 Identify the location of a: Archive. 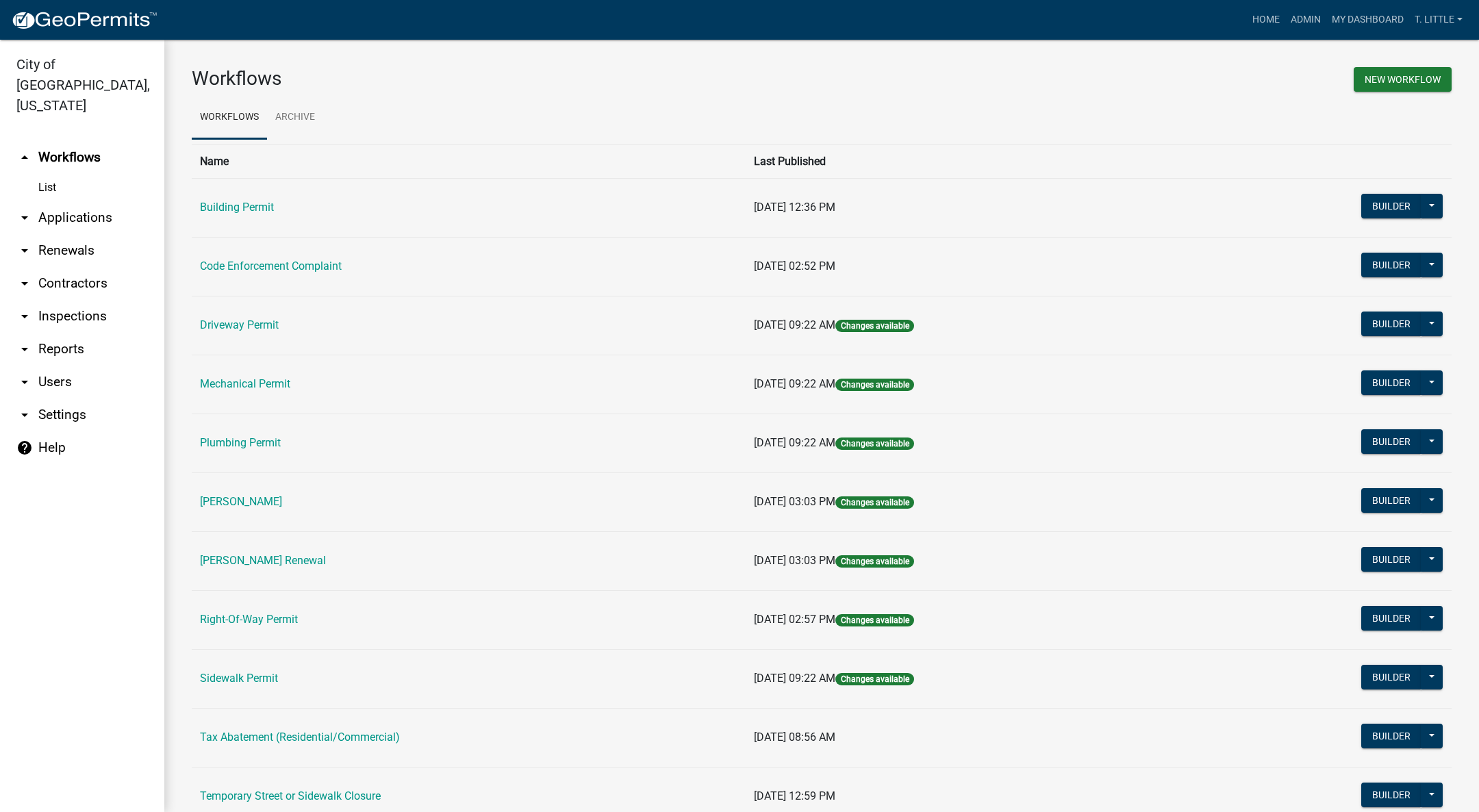
(295, 118).